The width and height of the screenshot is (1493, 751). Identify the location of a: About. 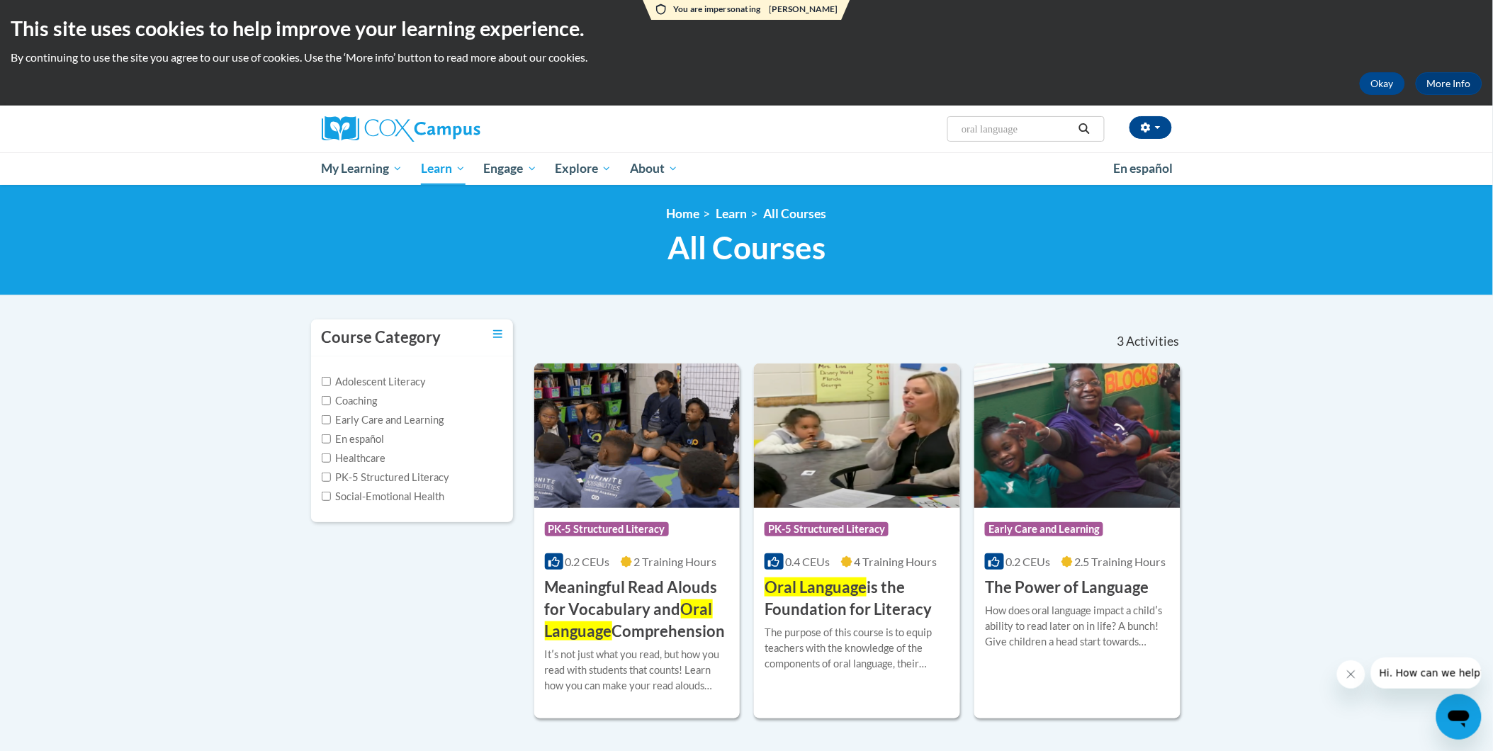
(654, 169).